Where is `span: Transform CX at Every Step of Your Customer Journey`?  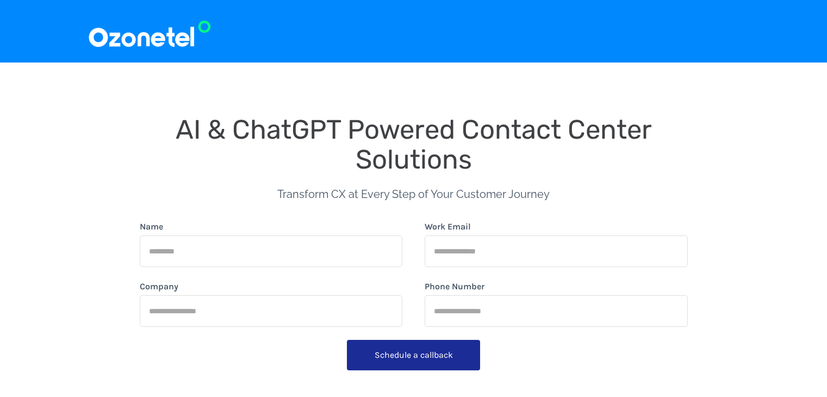 span: Transform CX at Every Step of Your Customer Journey is located at coordinates (413, 194).